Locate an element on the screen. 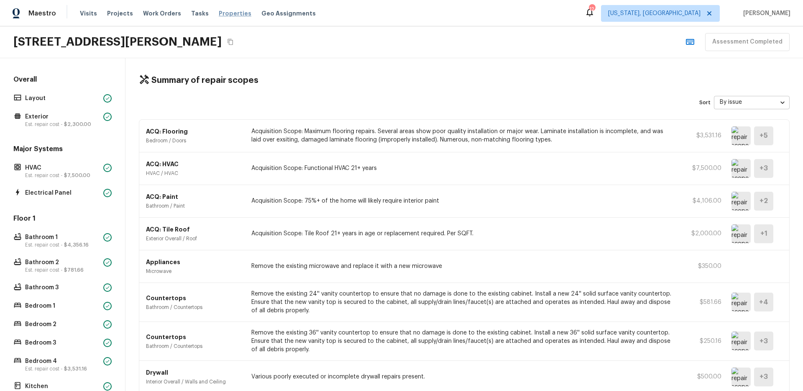 The width and height of the screenshot is (803, 391). p: HVAC is located at coordinates (62, 168).